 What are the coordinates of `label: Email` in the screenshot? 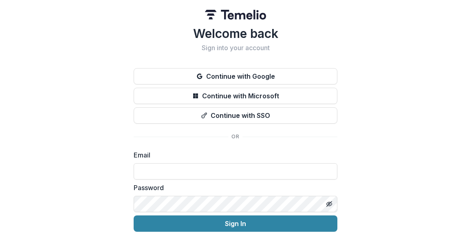 It's located at (233, 155).